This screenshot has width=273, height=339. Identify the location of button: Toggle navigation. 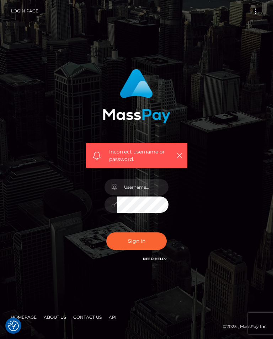
(255, 11).